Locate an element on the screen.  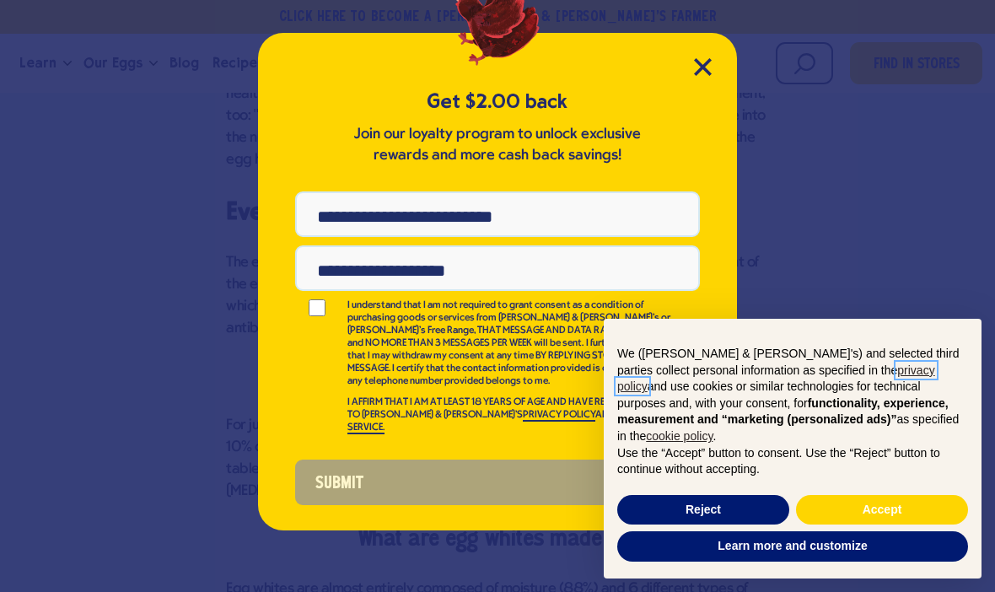
a: cookie policy is located at coordinates (679, 436).